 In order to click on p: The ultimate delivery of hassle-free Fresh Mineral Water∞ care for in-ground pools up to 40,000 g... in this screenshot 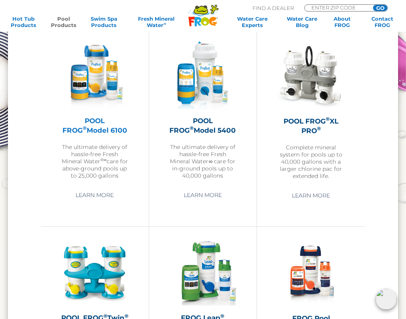, I will do `click(203, 161)`.